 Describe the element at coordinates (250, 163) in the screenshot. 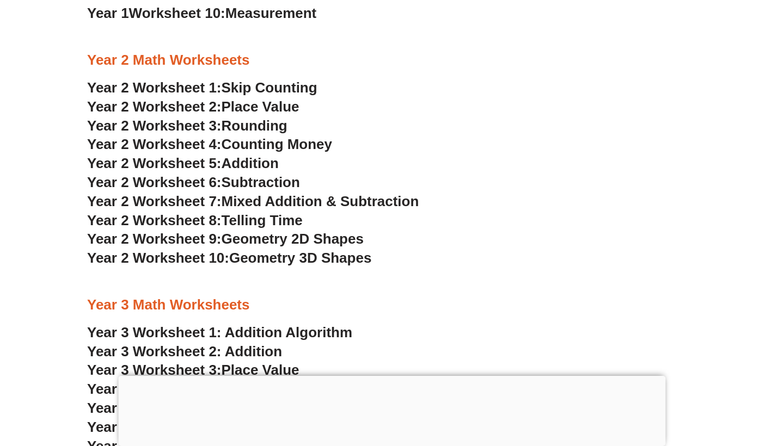

I see `span: Addition` at that location.